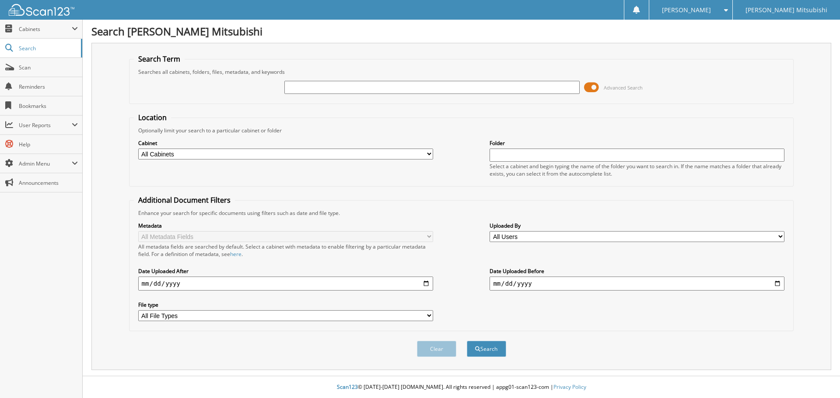 The width and height of the screenshot is (840, 398). Describe the element at coordinates (286, 284) in the screenshot. I see `input: start` at that location.